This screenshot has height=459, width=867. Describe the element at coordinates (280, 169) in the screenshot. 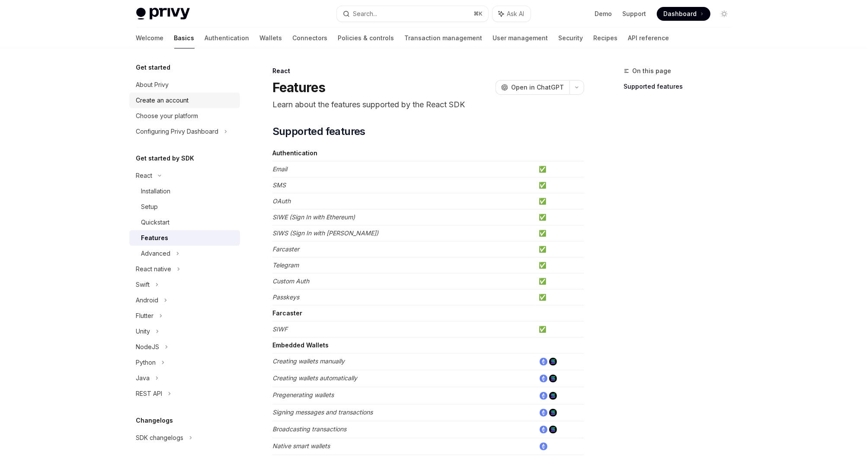

I see `em: Email` at that location.